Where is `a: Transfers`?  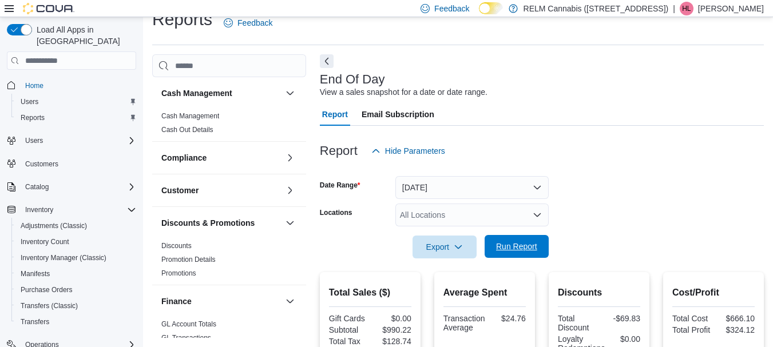
a: Transfers is located at coordinates (35, 322).